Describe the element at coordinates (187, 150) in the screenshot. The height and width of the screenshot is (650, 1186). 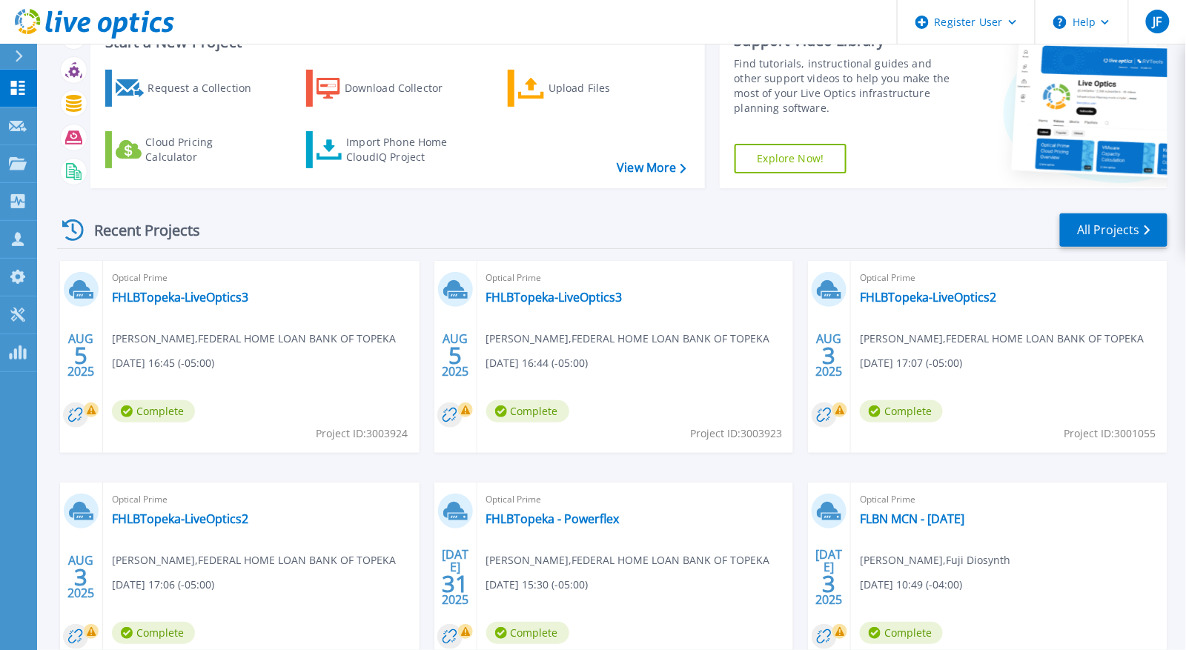
I see `a: Cloud Pricing Calculator` at that location.